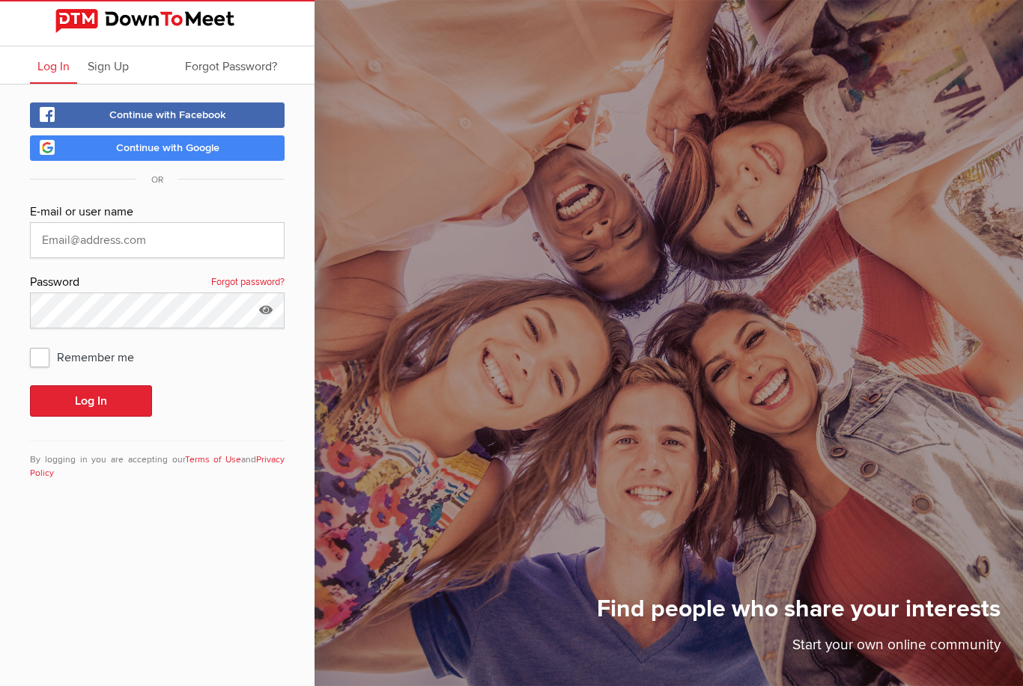 The image size is (1023, 686). What do you see at coordinates (248, 283) in the screenshot?
I see `a: Forgot password?` at bounding box center [248, 283].